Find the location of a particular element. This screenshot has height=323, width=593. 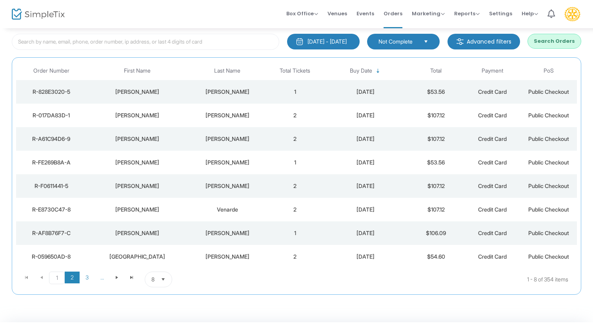

span: Box Office is located at coordinates (302, 13).